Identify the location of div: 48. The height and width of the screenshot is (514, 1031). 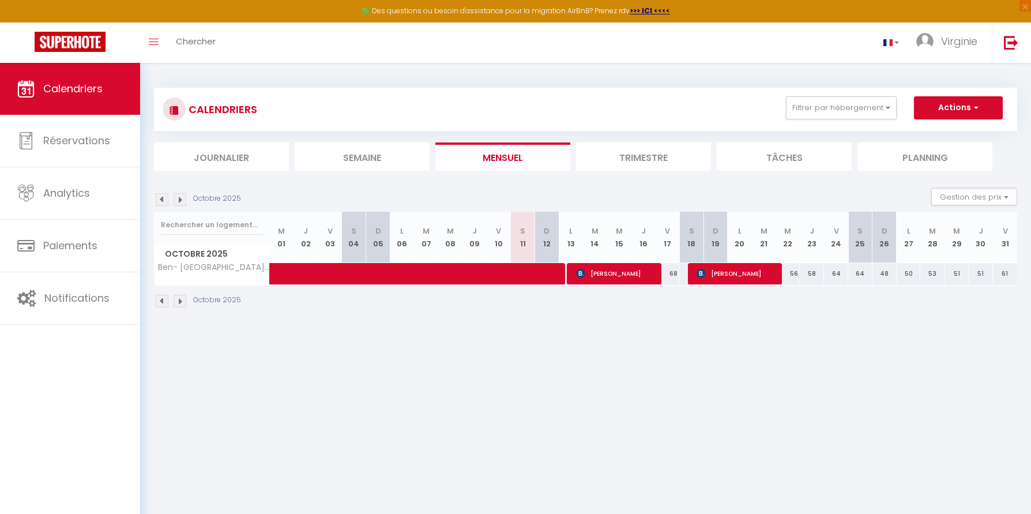
(885, 273).